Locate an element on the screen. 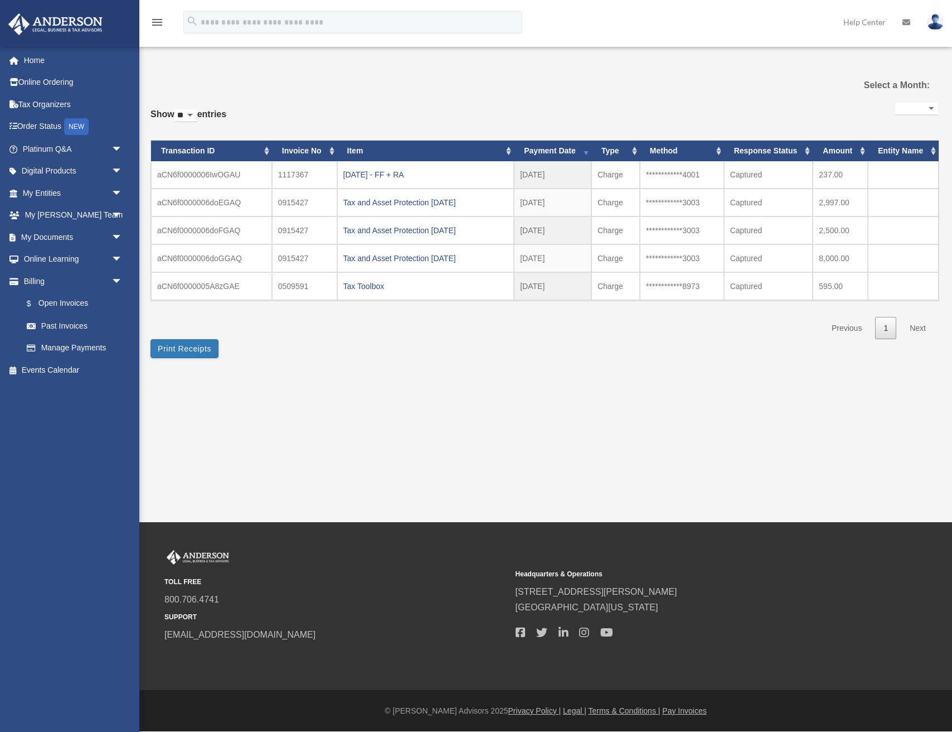 This screenshot has width=952, height=732. td: 8,000.00 is located at coordinates (840, 258).